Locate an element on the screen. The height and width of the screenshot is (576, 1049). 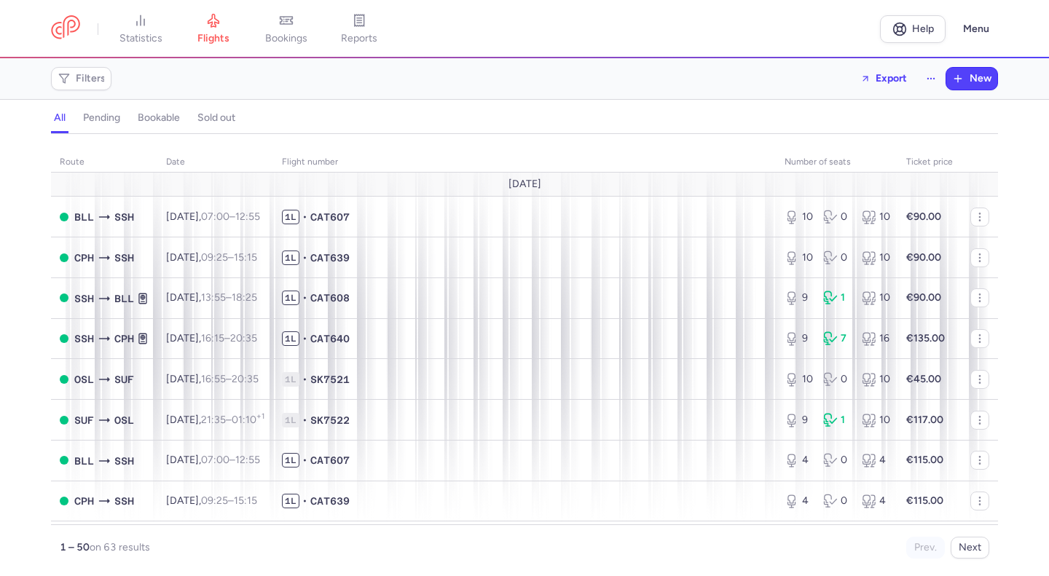
h4: sold out is located at coordinates (216, 118).